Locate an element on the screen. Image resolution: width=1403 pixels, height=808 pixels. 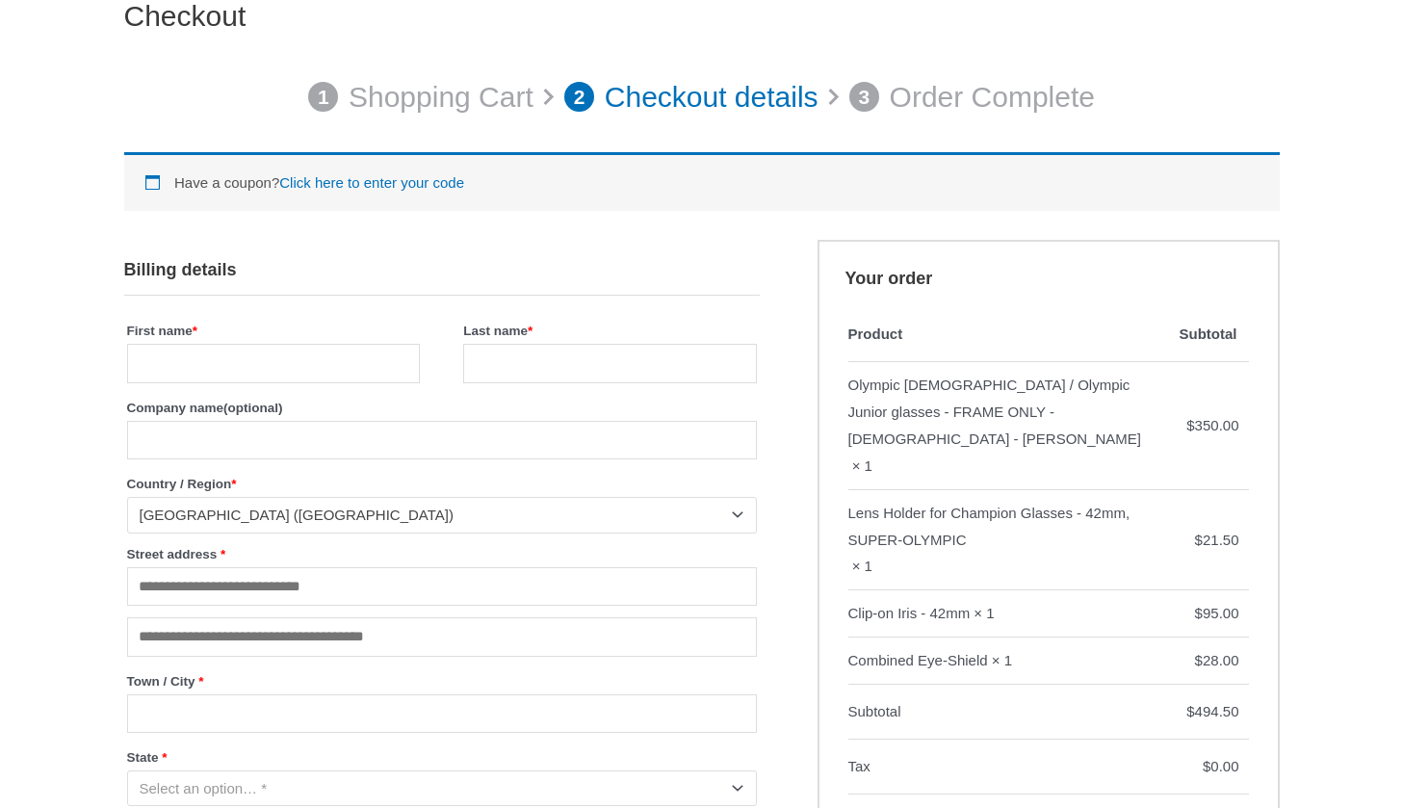
label: Town / City is located at coordinates (442, 681).